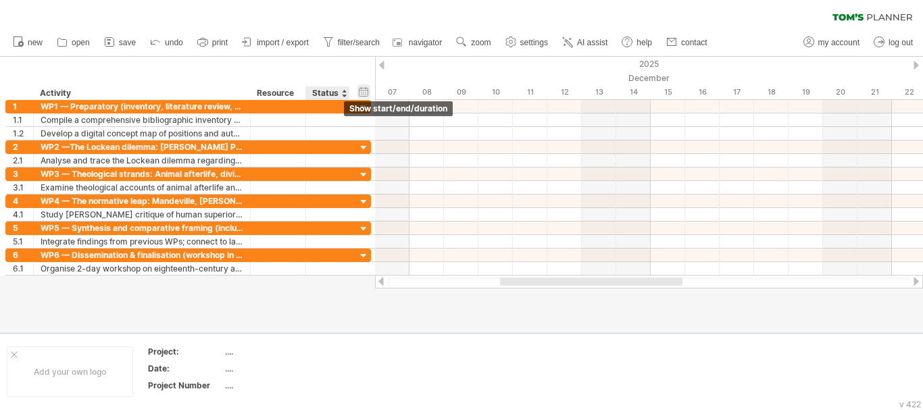 This screenshot has width=923, height=410. What do you see at coordinates (185, 368) in the screenshot?
I see `div: Date:` at bounding box center [185, 368].